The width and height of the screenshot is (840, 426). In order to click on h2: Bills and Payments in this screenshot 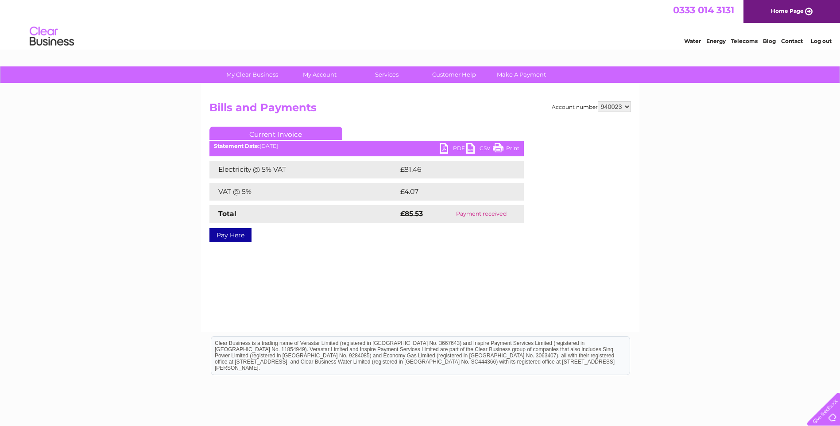, I will do `click(420, 110)`.